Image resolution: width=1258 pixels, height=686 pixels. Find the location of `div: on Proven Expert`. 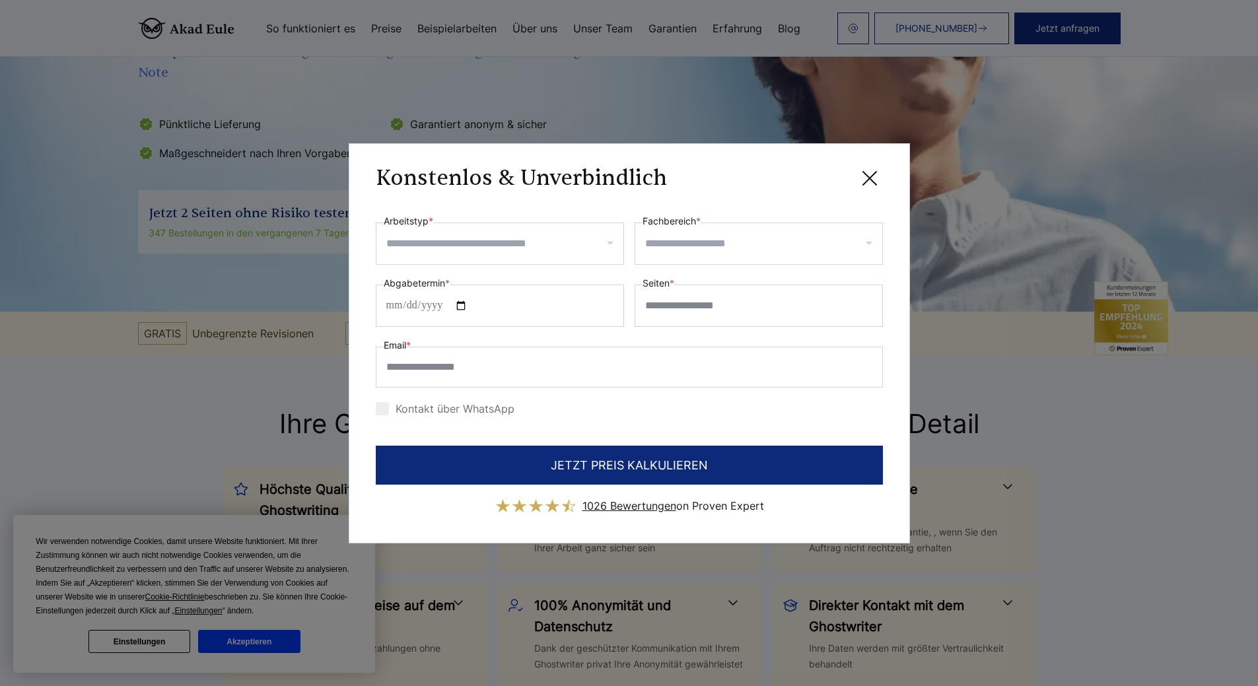

div: on Proven Expert is located at coordinates (673, 506).